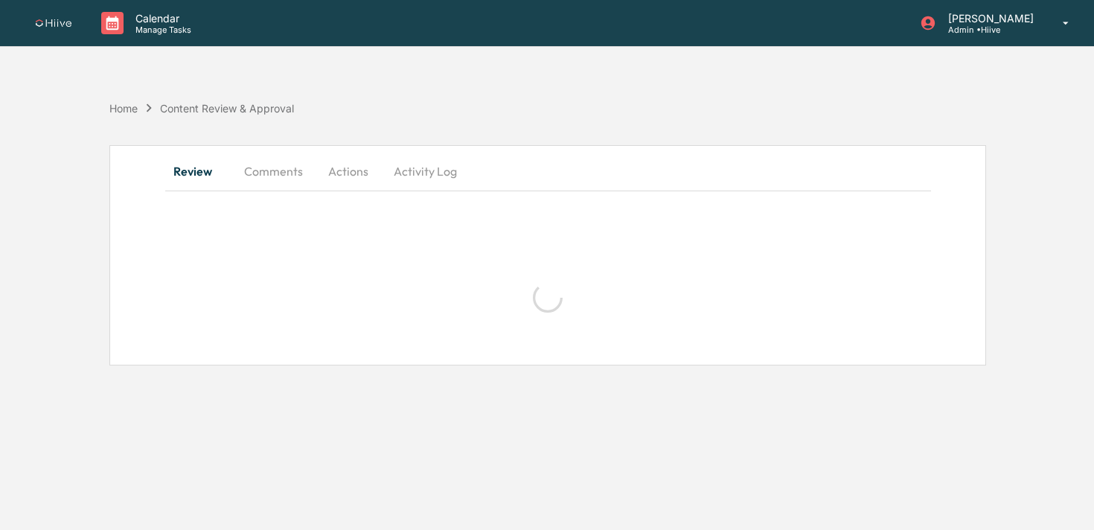 The image size is (1094, 530). Describe the element at coordinates (425, 171) in the screenshot. I see `button: Activity Log` at that location.